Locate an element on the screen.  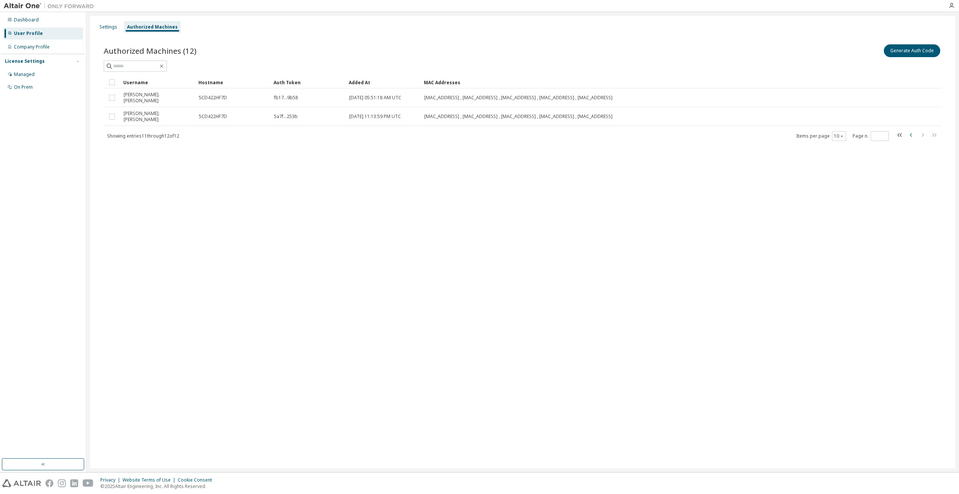
div: License Settings is located at coordinates (25, 61).